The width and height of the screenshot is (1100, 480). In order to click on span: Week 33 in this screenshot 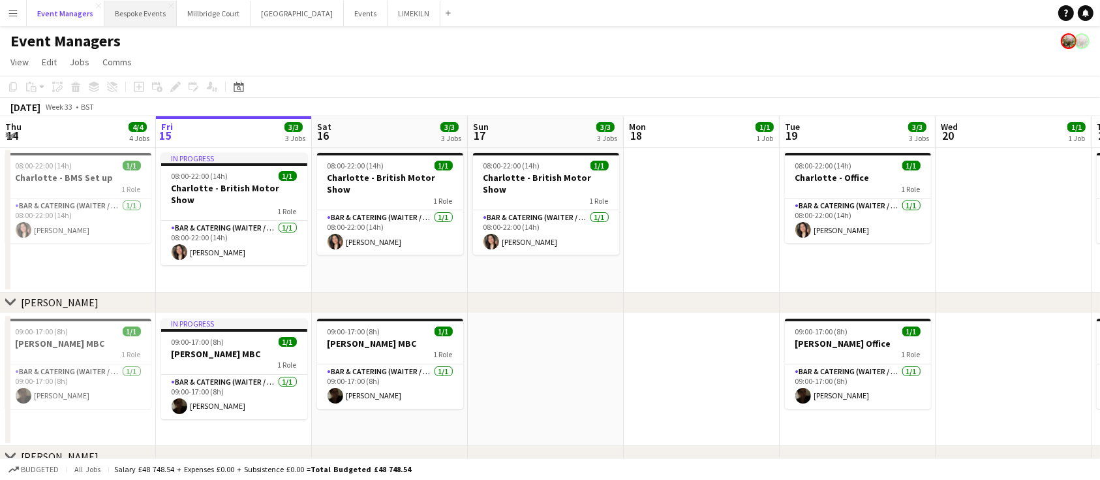, I will do `click(59, 106)`.